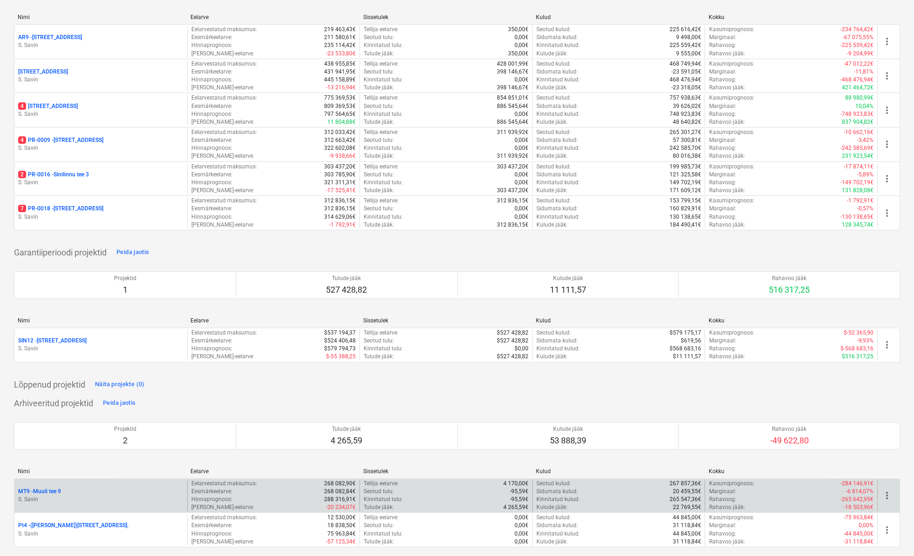  I want to click on p: $524 406,48, so click(340, 341).